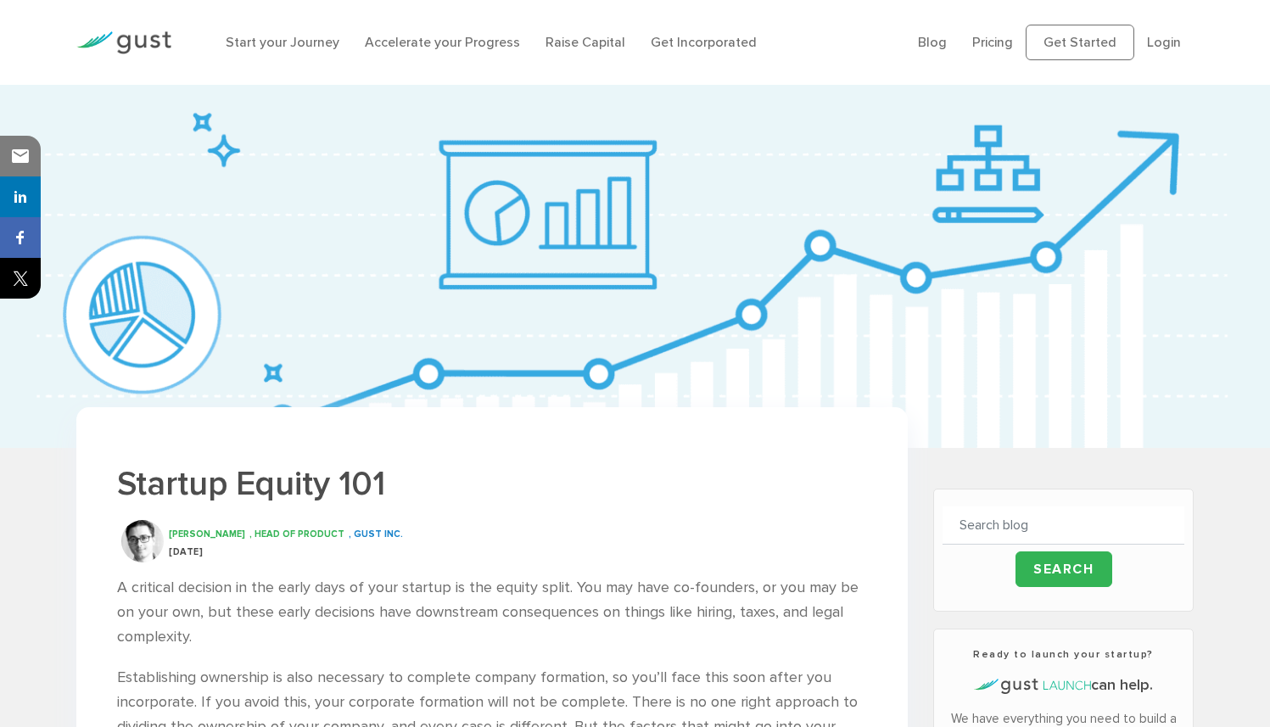 The image size is (1270, 727). Describe the element at coordinates (297, 534) in the screenshot. I see `span: , HEAD OF PRODUCT` at that location.